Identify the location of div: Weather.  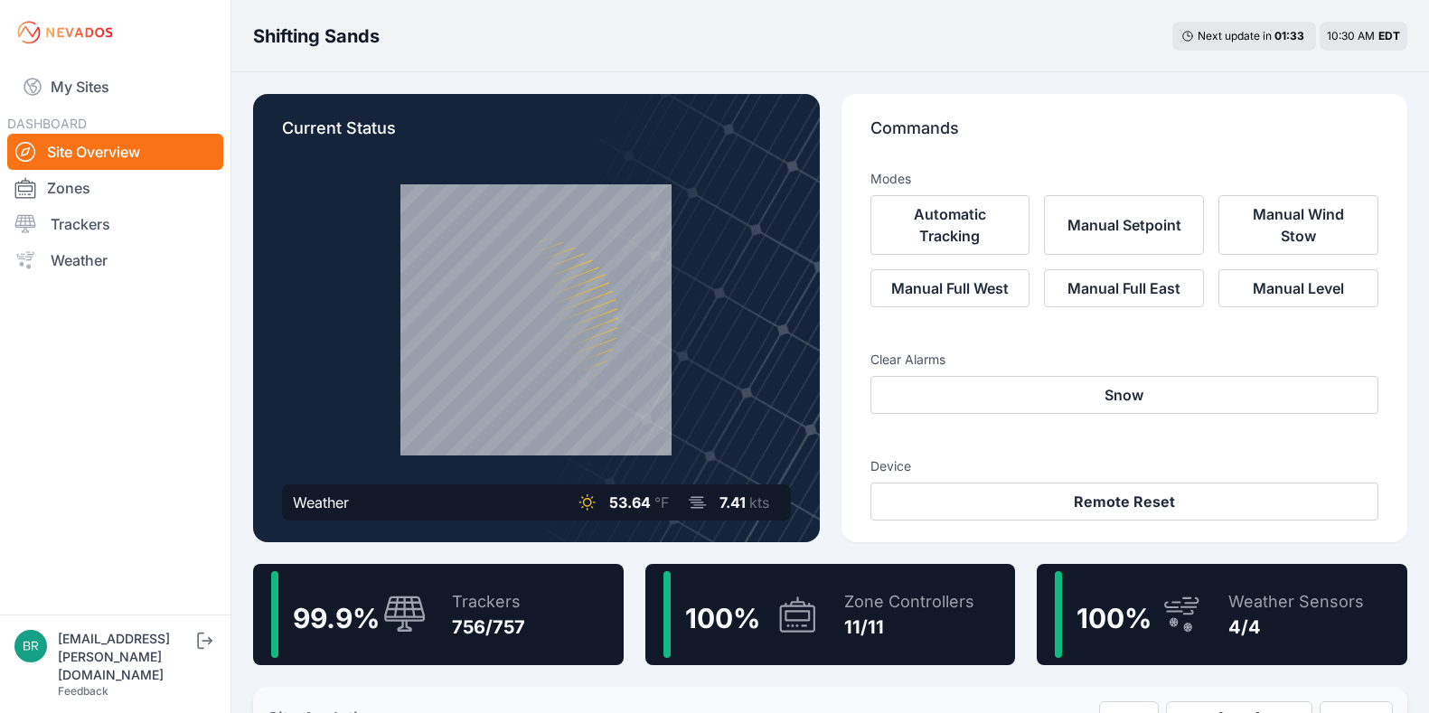
(321, 502).